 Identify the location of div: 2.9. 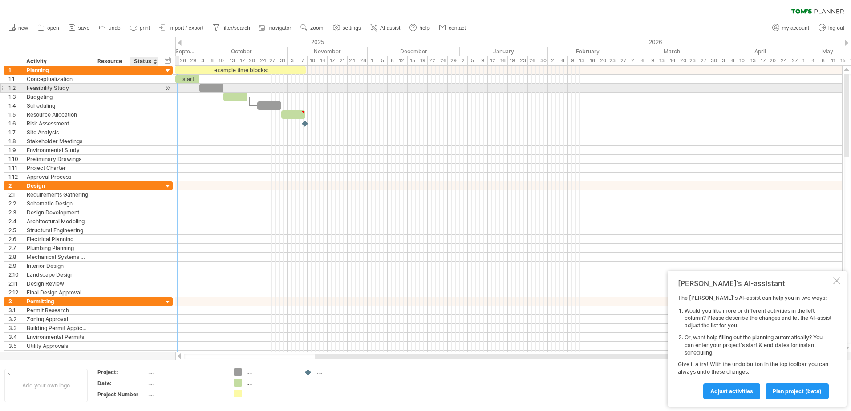
(15, 266).